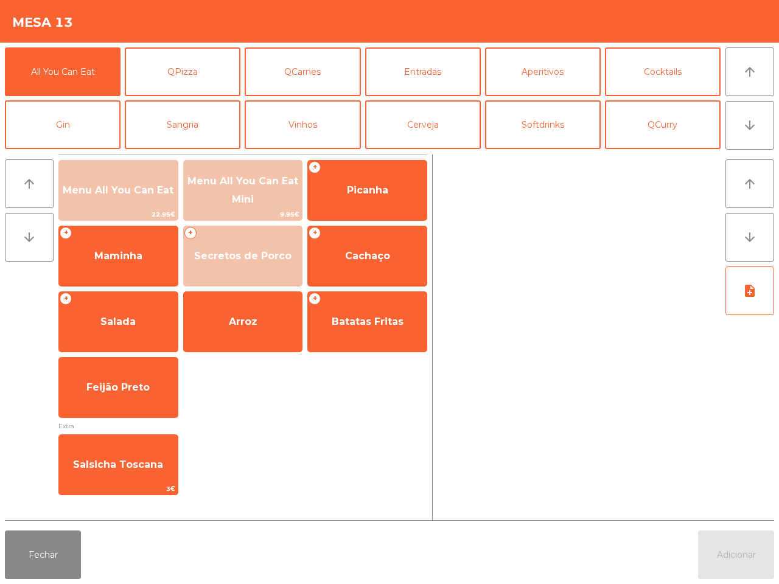  What do you see at coordinates (63, 72) in the screenshot?
I see `button: All You Can Eat` at bounding box center [63, 72].